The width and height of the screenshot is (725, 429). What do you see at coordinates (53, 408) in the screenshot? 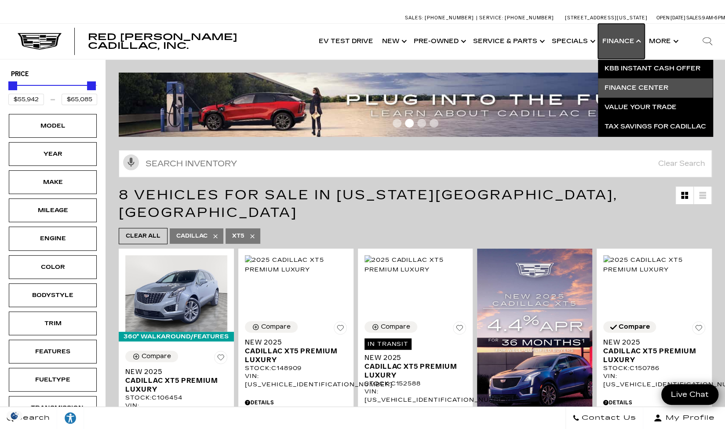
I see `div: TransmissionTransmission` at bounding box center [53, 408].